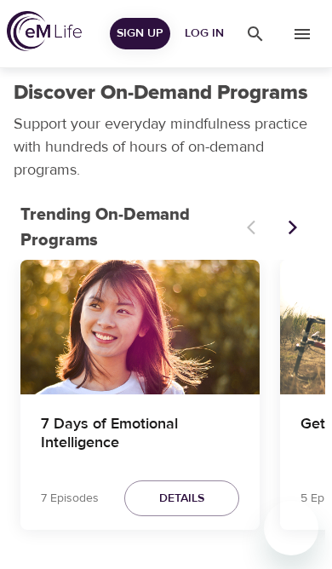 This screenshot has height=569, width=332. I want to click on button: Sign Up, so click(140, 33).